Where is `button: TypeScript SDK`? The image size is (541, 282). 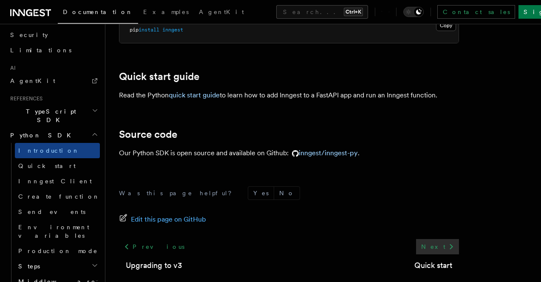
button: TypeScript SDK is located at coordinates (53, 116).